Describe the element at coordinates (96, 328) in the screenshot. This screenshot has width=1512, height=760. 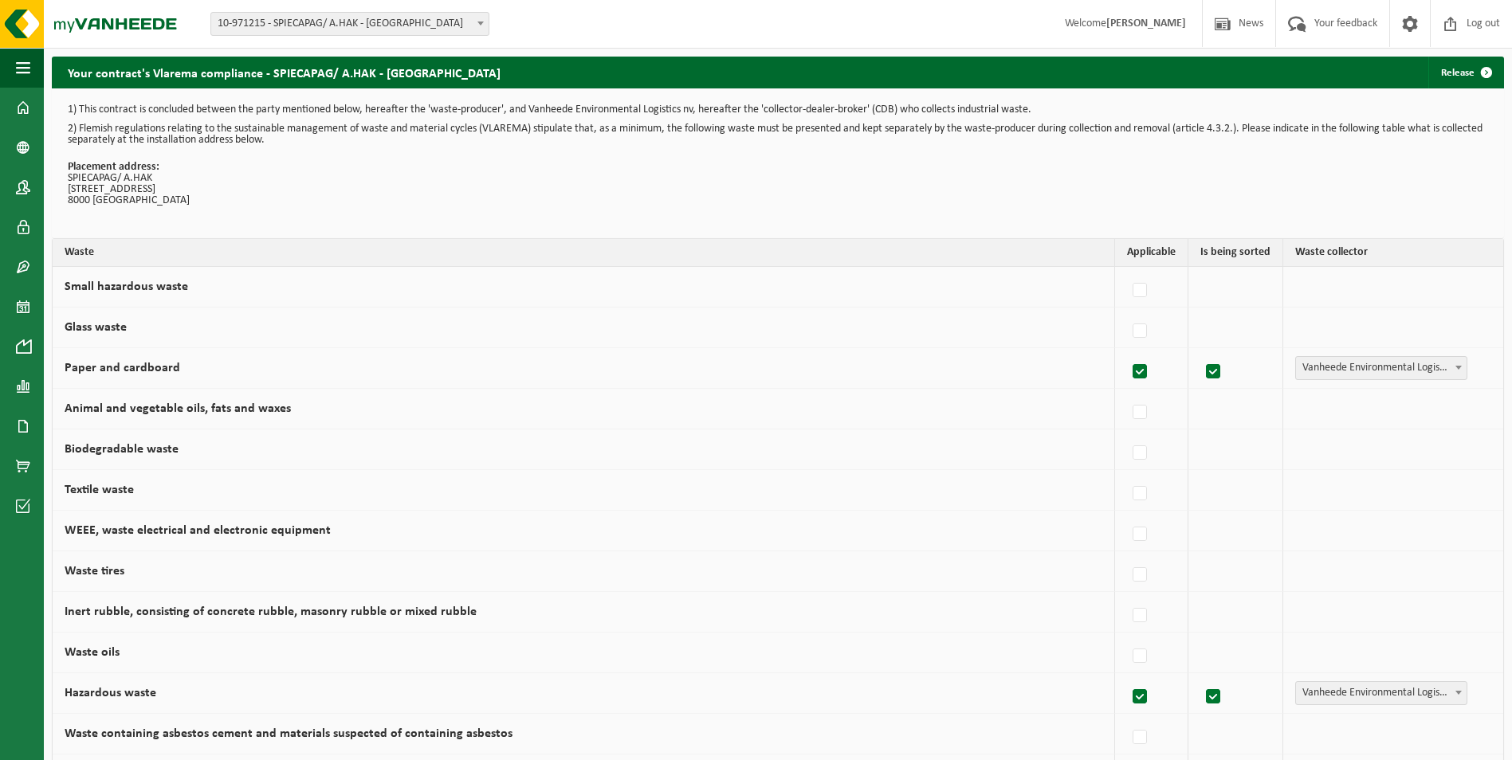
I see `label: Glass waste` at that location.